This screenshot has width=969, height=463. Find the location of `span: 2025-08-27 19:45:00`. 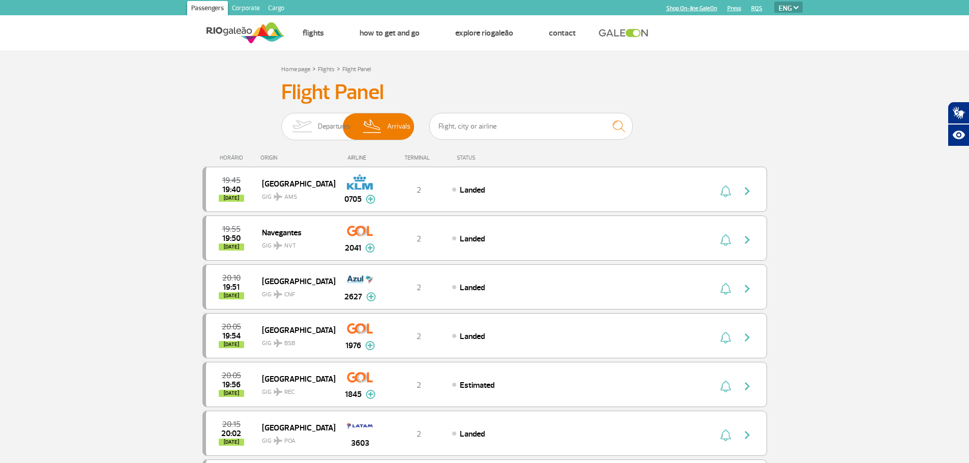

span: 2025-08-27 19:45:00 is located at coordinates (231, 181).